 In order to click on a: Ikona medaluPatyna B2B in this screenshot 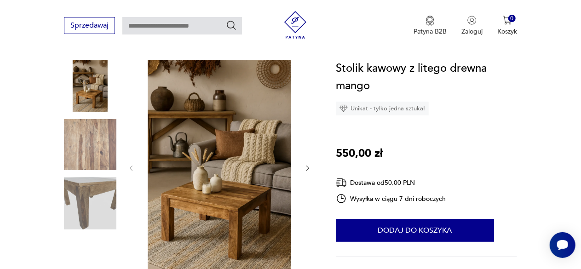, I will do `click(430, 26)`.